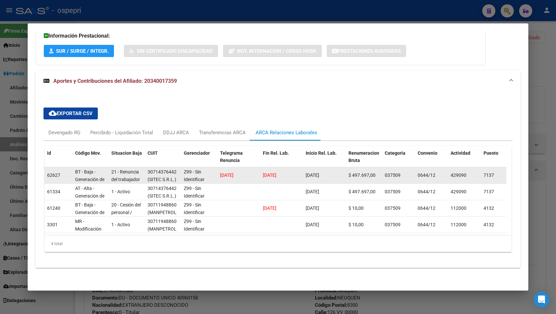  I want to click on span: 61334, so click(54, 191).